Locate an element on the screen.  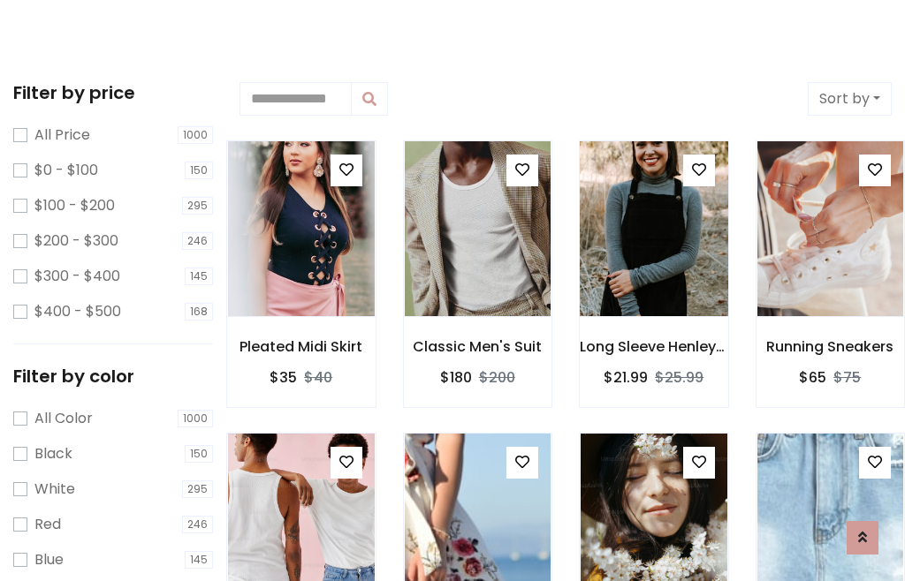
h6: Pleated Midi Skirt is located at coordinates (301, 346).